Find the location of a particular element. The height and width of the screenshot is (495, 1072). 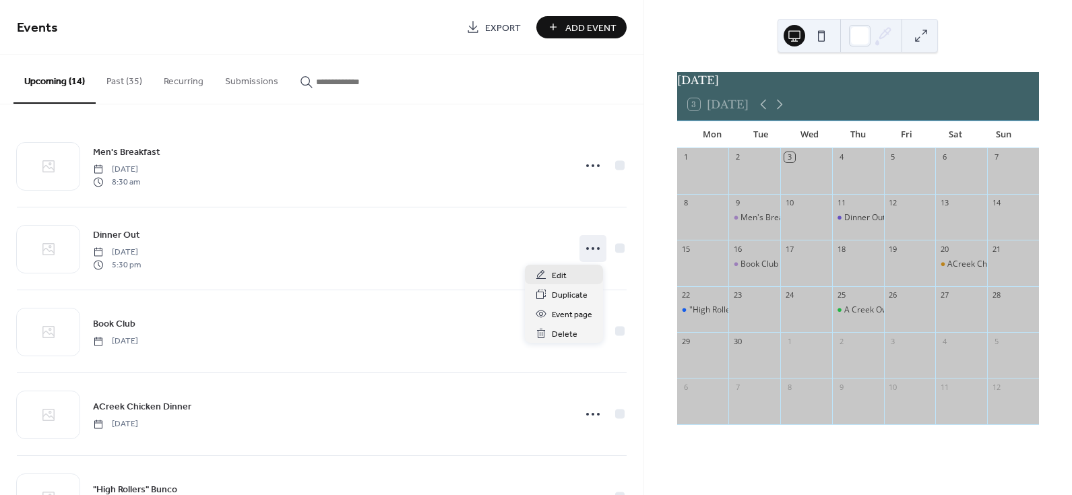

span: Duplicate is located at coordinates (569, 295).